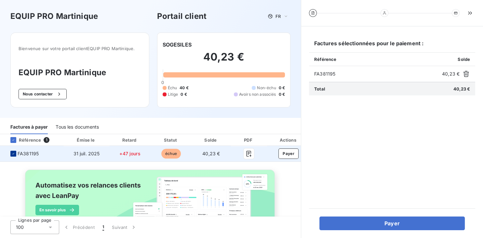 This screenshot has width=483, height=238. Describe the element at coordinates (23, 140) in the screenshot. I see `div: Référence` at that location.